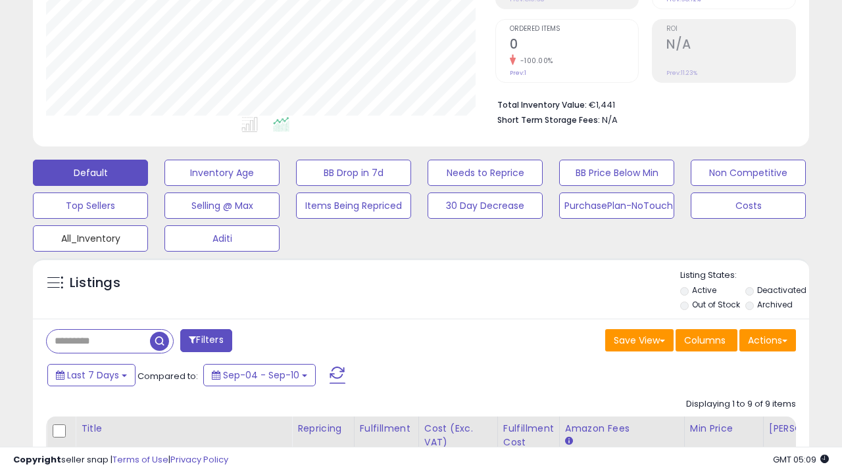 This screenshot has height=473, width=842. What do you see at coordinates (744, 276) in the screenshot?
I see `p: Listing States:` at bounding box center [744, 276].